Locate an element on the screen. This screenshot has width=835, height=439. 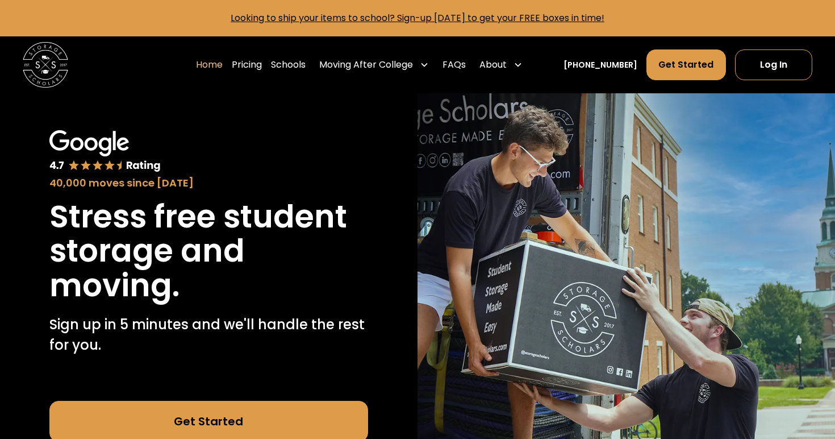
a: Pricing is located at coordinates (247, 65).